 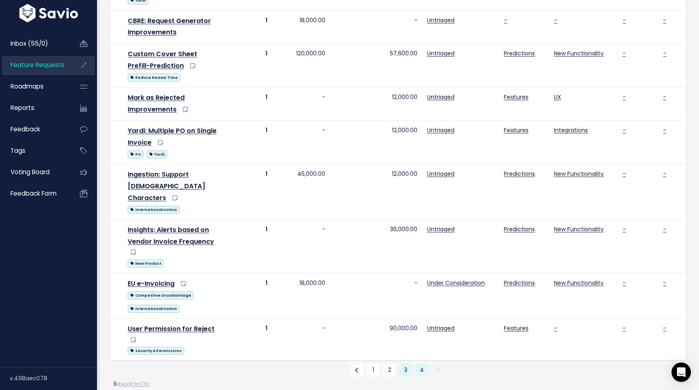 I want to click on a: PO, so click(x=135, y=154).